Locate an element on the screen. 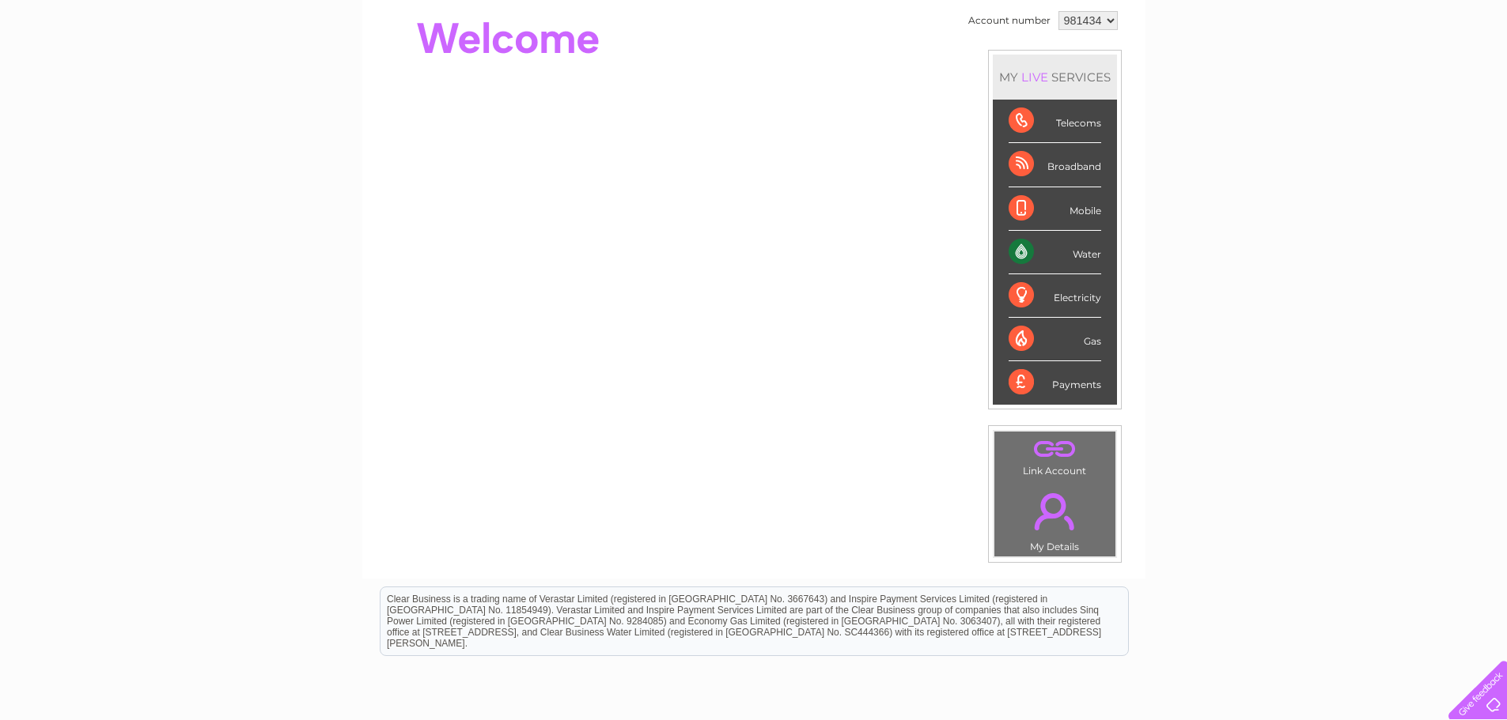 This screenshot has height=720, width=1507. div: Mobile is located at coordinates (1054, 209).